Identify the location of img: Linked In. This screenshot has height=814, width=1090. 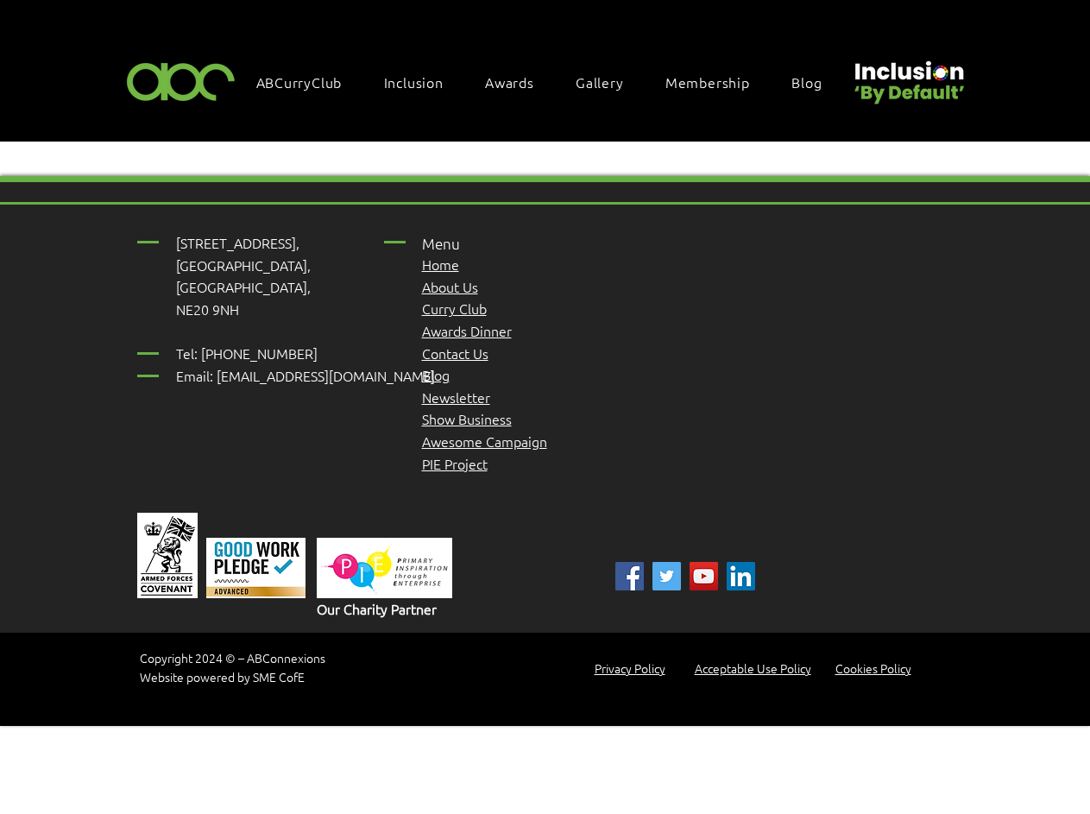
(741, 576).